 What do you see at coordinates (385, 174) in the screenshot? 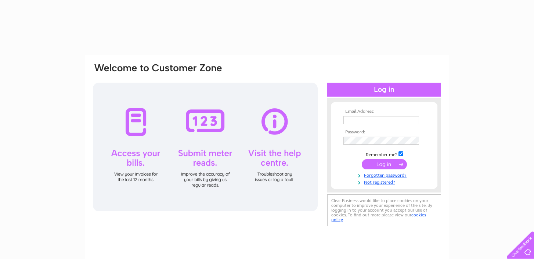
I see `a: Forgotten password?` at bounding box center [385, 174].